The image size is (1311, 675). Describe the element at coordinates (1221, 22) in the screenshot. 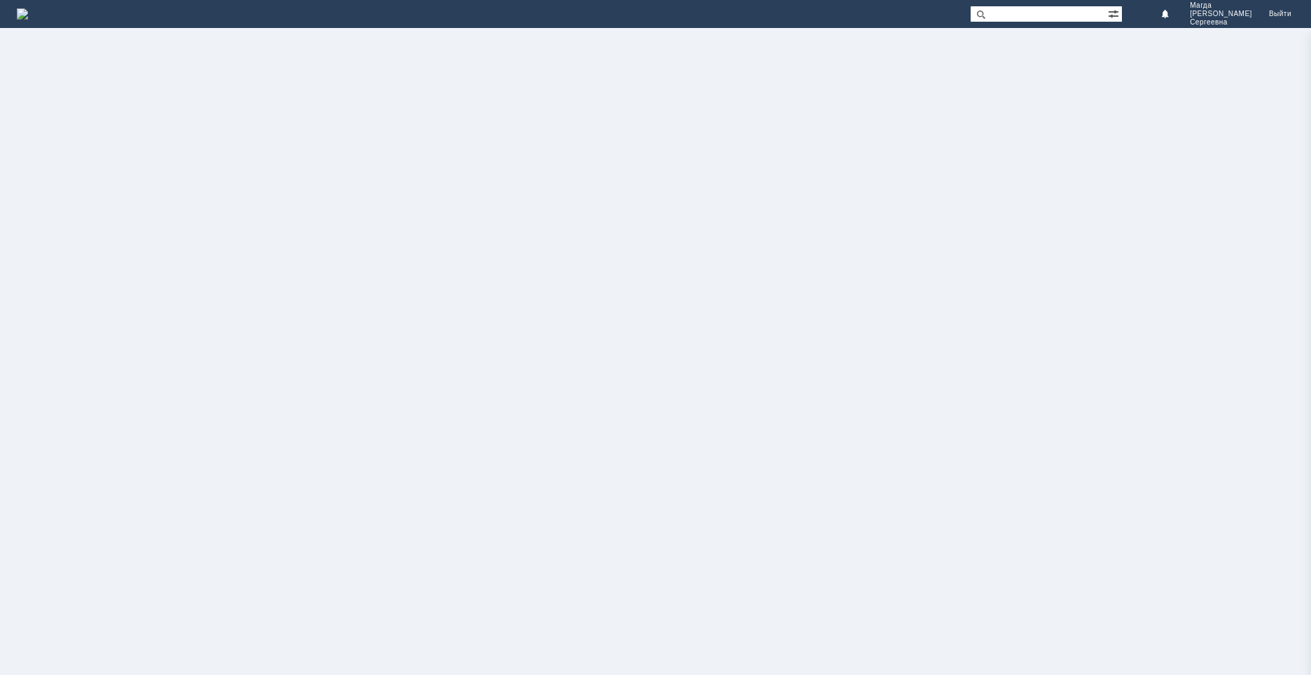

I see `span: Сергеевна` at that location.